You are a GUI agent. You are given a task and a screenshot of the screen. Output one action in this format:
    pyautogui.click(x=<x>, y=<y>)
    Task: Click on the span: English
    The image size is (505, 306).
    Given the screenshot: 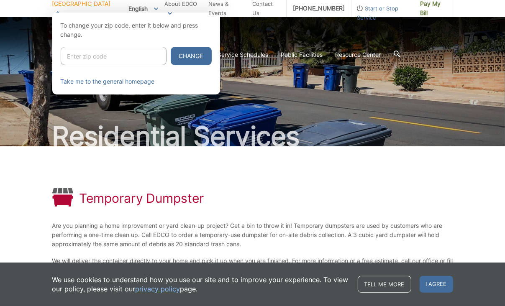 What is the action you would take?
    pyautogui.click(x=143, y=8)
    